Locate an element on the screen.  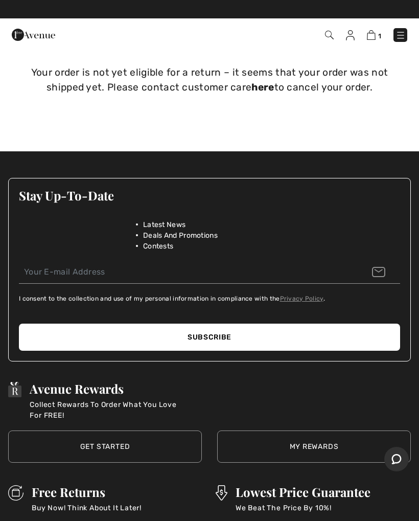
button: Subscribe is located at coordinates (209, 337).